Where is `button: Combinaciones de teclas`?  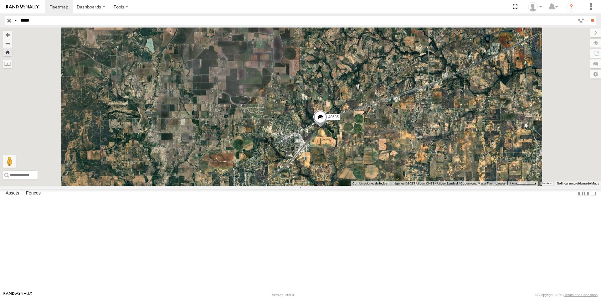
button: Combinaciones de teclas is located at coordinates (370, 184).